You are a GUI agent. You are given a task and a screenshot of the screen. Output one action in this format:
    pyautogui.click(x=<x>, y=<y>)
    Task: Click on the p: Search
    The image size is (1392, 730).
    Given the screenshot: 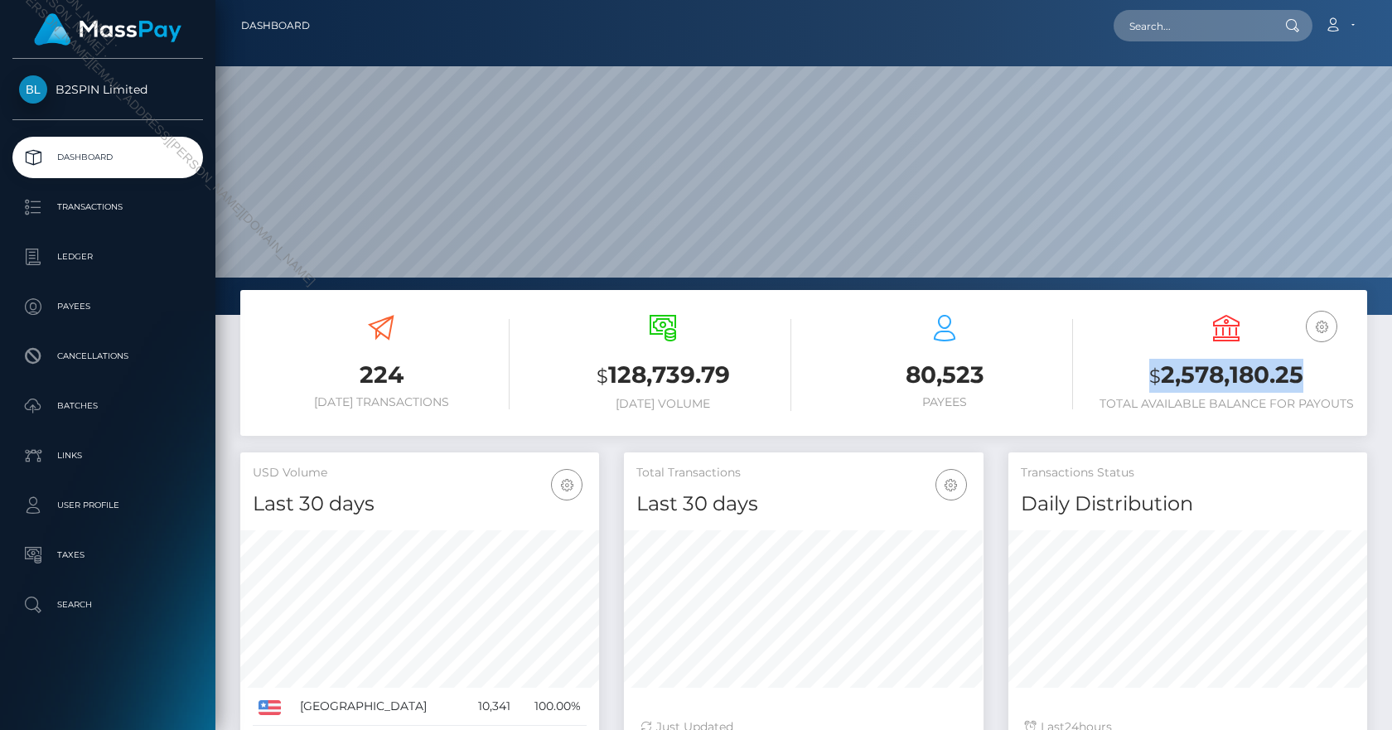 What is the action you would take?
    pyautogui.click(x=108, y=605)
    